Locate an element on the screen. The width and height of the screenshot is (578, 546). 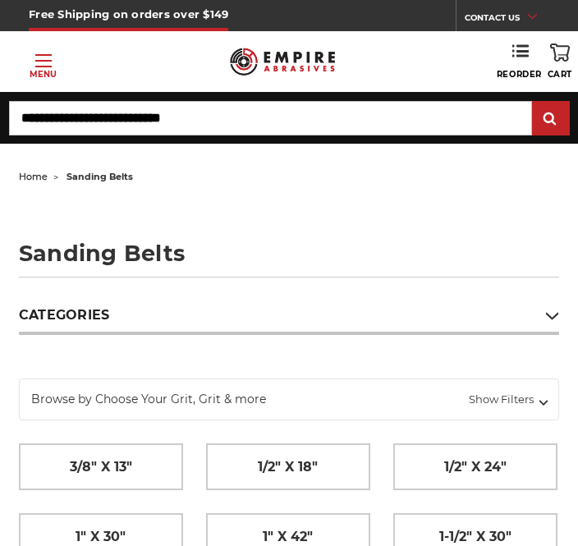
span: home is located at coordinates (33, 176).